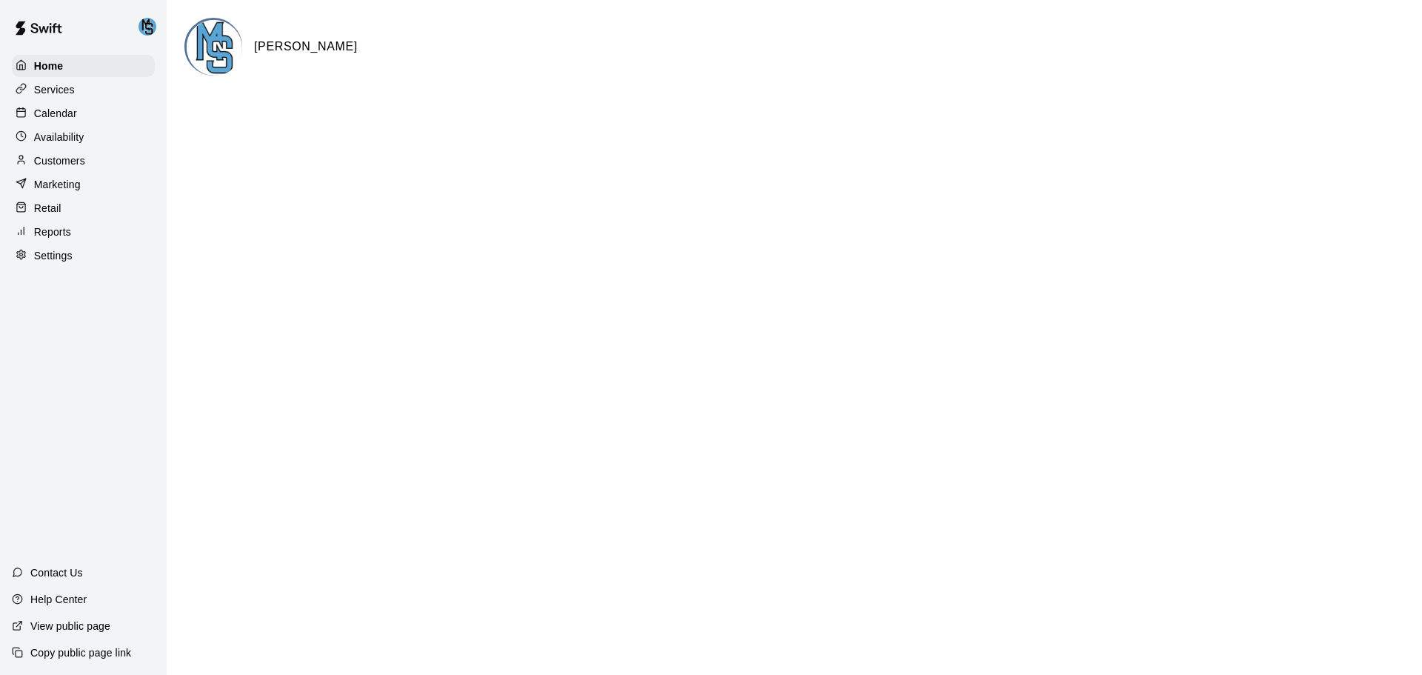  What do you see at coordinates (53, 256) in the screenshot?
I see `p: Settings` at bounding box center [53, 256].